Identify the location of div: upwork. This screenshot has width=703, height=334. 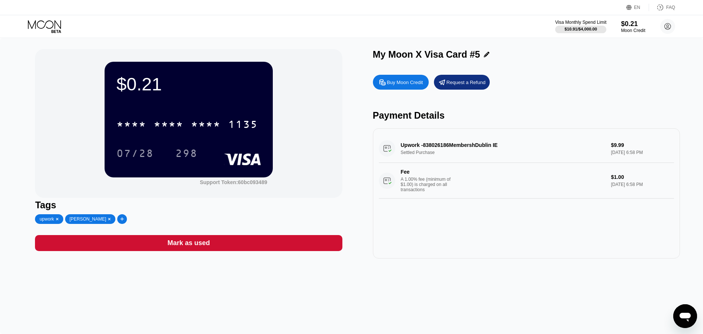
(46, 219).